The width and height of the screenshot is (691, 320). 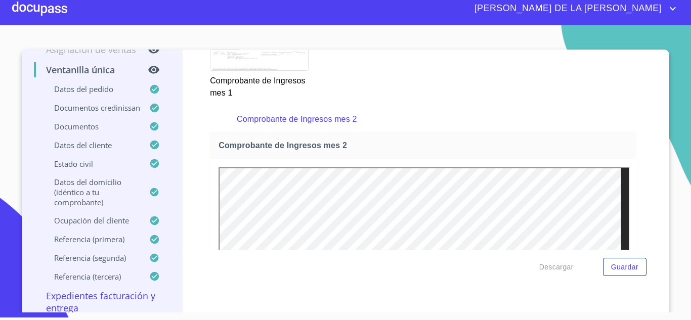 What do you see at coordinates (92, 239) in the screenshot?
I see `p: Referencia (primera)` at bounding box center [92, 239].